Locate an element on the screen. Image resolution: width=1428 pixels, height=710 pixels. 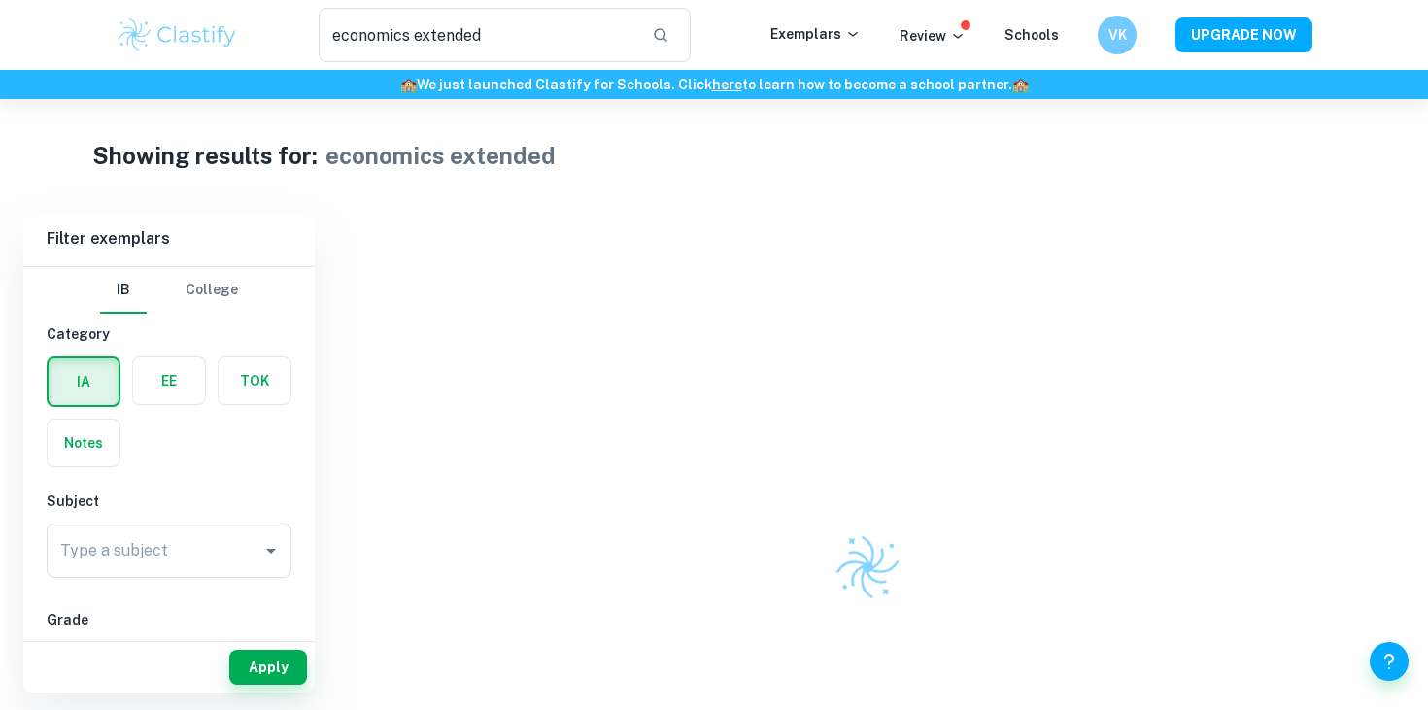
button: EE is located at coordinates (169, 381).